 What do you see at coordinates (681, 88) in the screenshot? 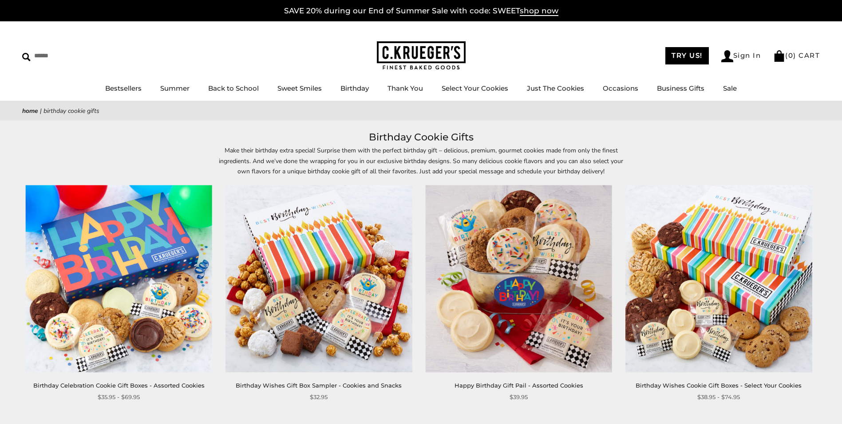
I see `a: Business Gifts` at bounding box center [681, 88].